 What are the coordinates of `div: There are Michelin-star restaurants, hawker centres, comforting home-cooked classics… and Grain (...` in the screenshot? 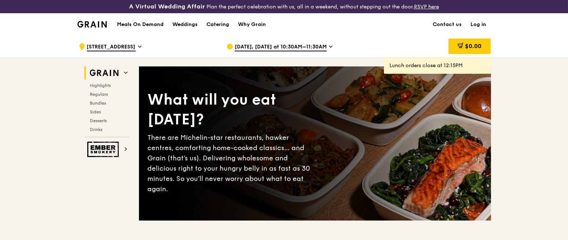 It's located at (231, 163).